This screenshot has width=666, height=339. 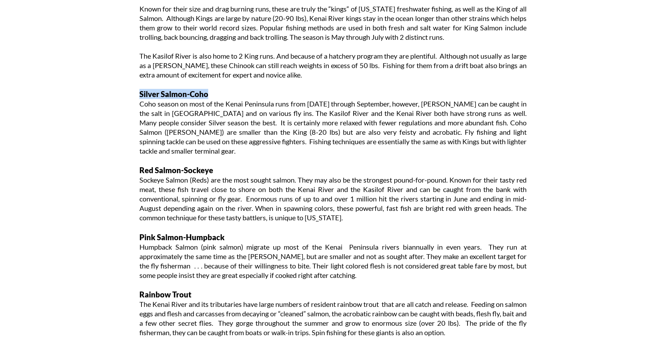 I want to click on p: Silver Salmon-Coho, so click(x=333, y=94).